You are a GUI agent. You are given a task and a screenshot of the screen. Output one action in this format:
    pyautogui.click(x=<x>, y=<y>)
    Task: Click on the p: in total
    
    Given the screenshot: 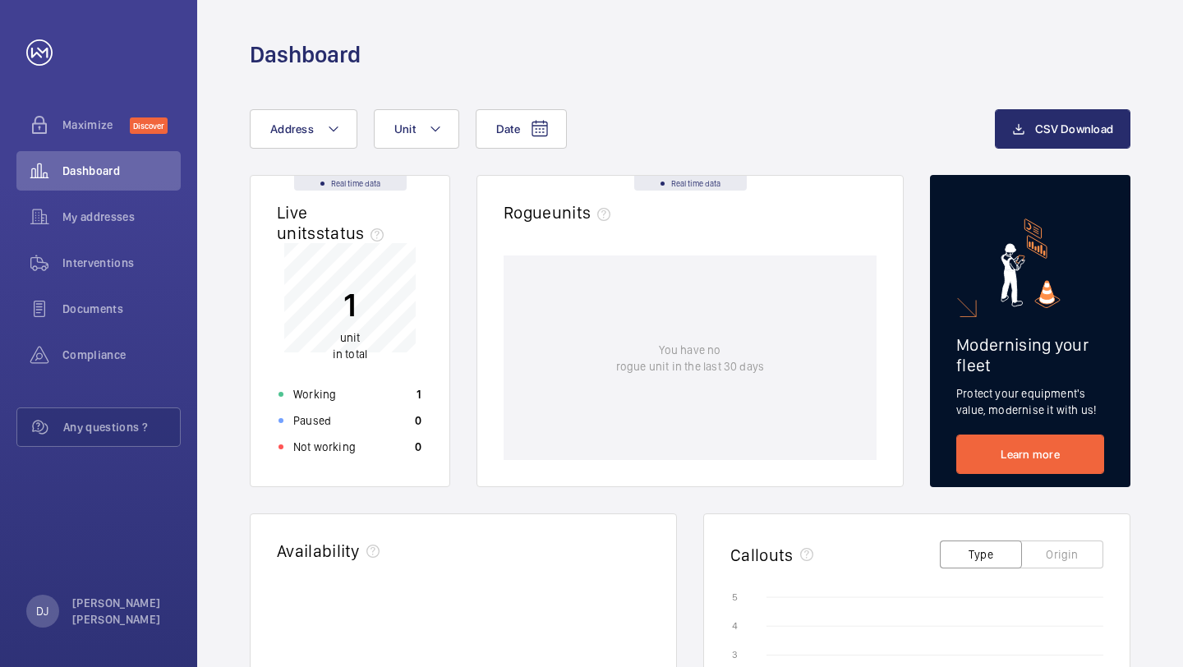 What is the action you would take?
    pyautogui.click(x=350, y=346)
    